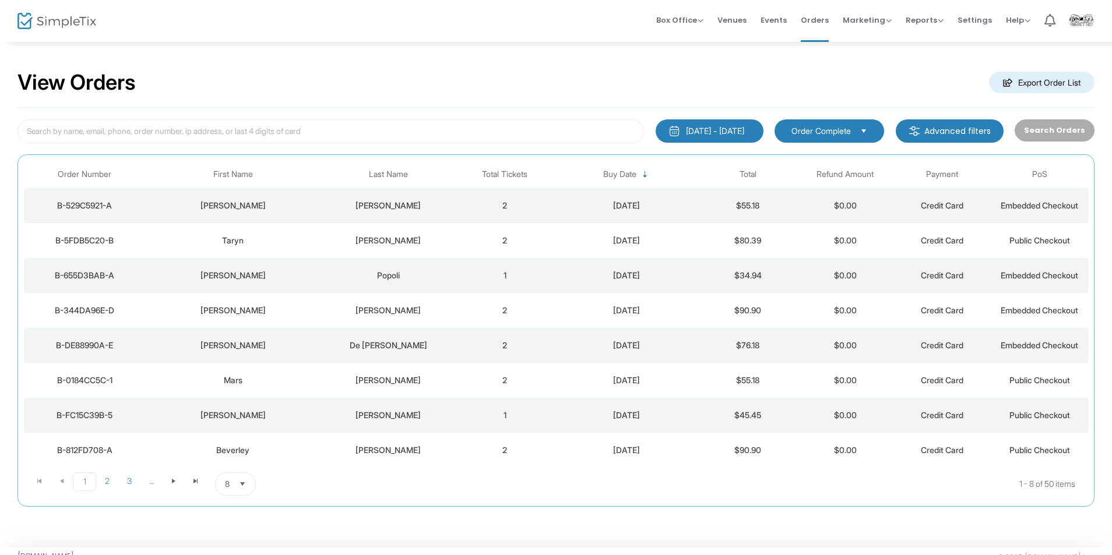 Image resolution: width=1112 pixels, height=555 pixels. I want to click on td: $76.18, so click(748, 346).